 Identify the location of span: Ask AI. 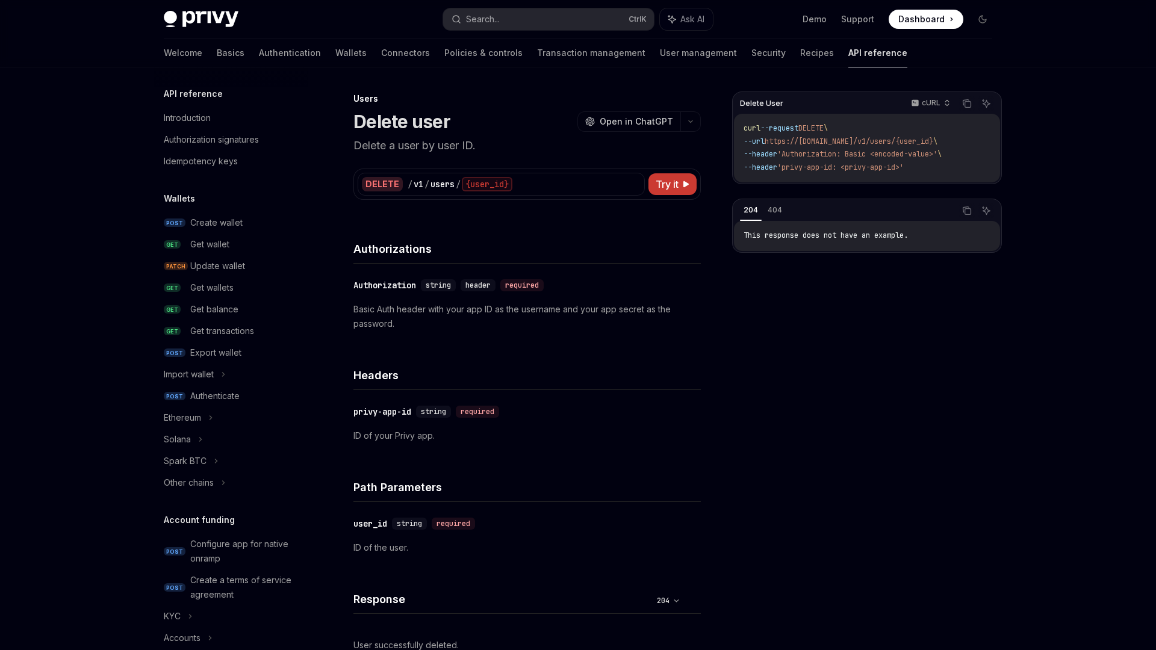
(692, 19).